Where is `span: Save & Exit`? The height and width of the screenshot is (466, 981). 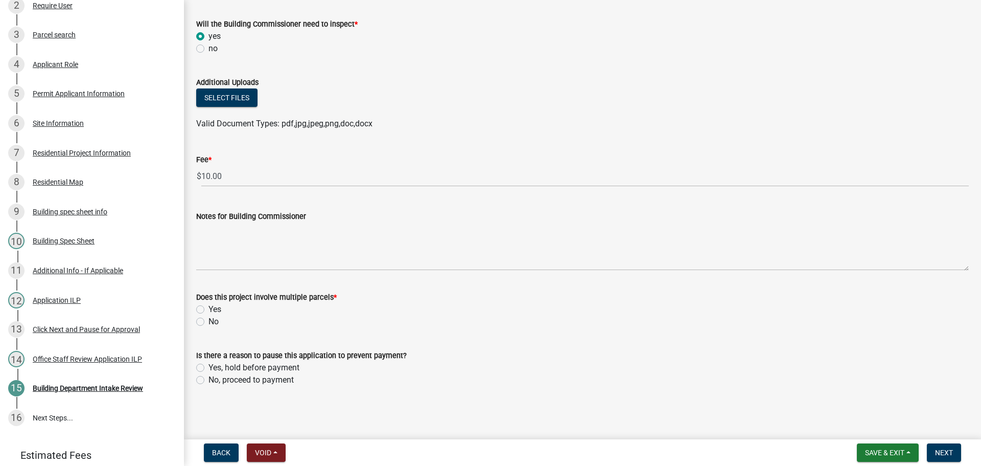 span: Save & Exit is located at coordinates (885, 452).